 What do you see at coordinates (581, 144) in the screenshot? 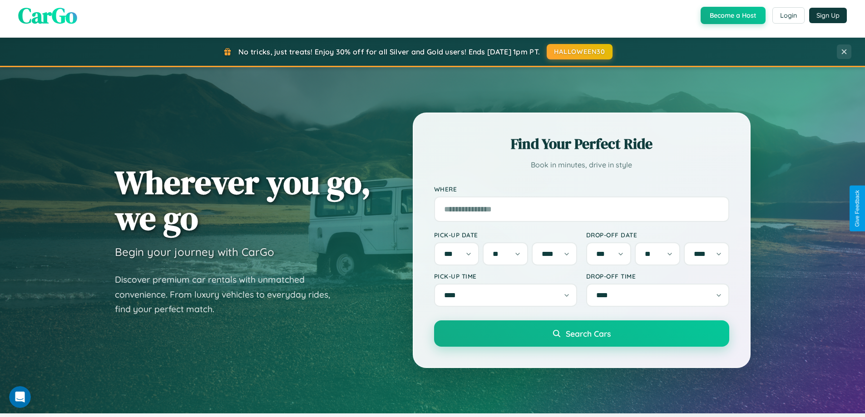
I see `h2: Find Your Perfect Ride` at bounding box center [581, 144].